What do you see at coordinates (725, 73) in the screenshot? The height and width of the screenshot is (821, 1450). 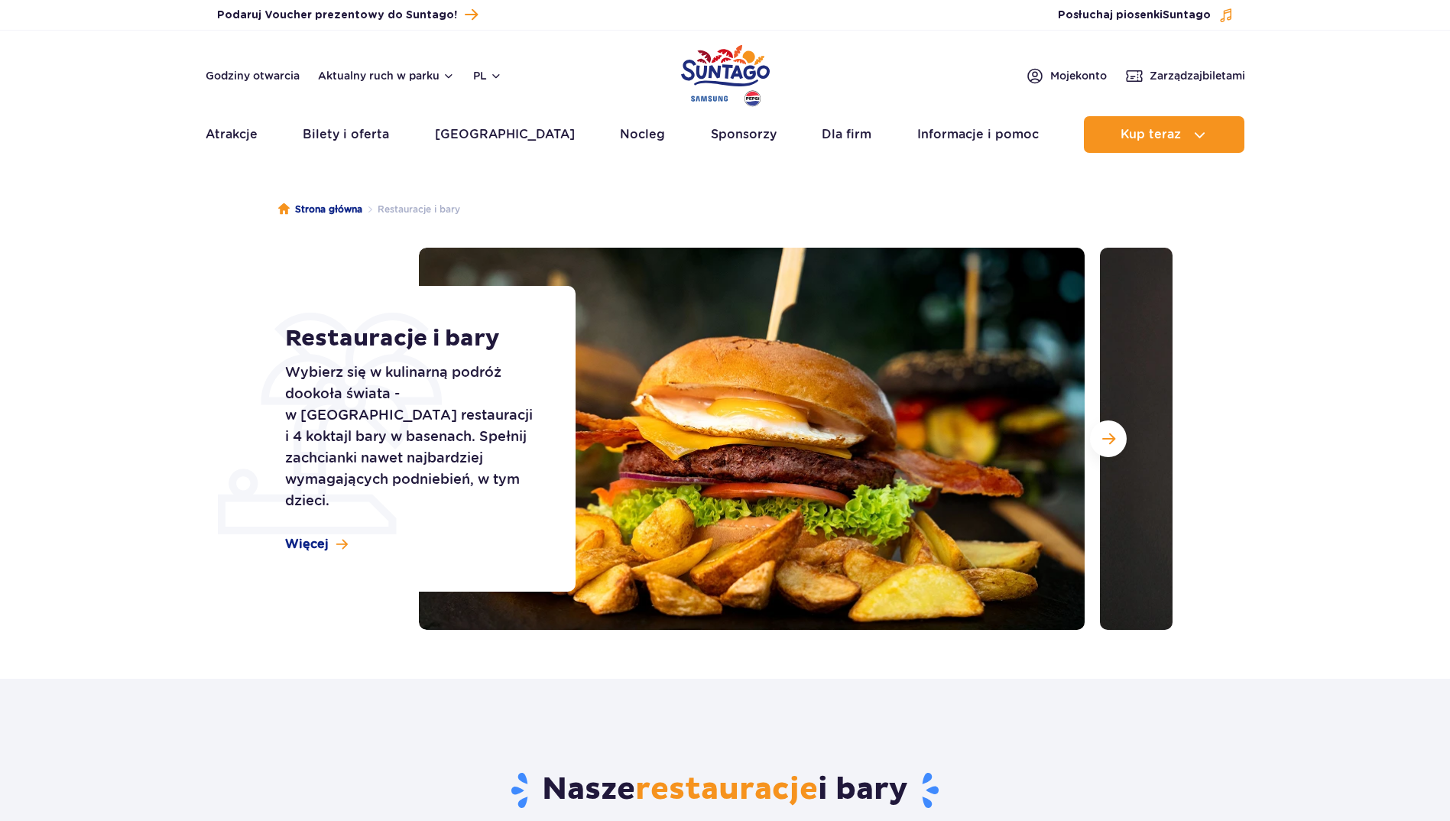 I see `a: Park of Poland` at bounding box center [725, 73].